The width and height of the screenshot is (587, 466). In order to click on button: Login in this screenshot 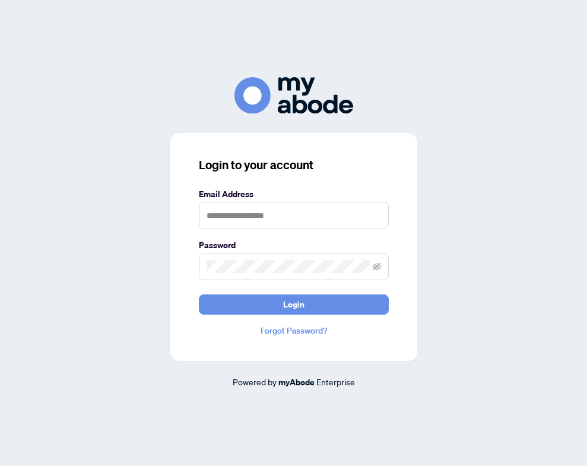, I will do `click(294, 305)`.